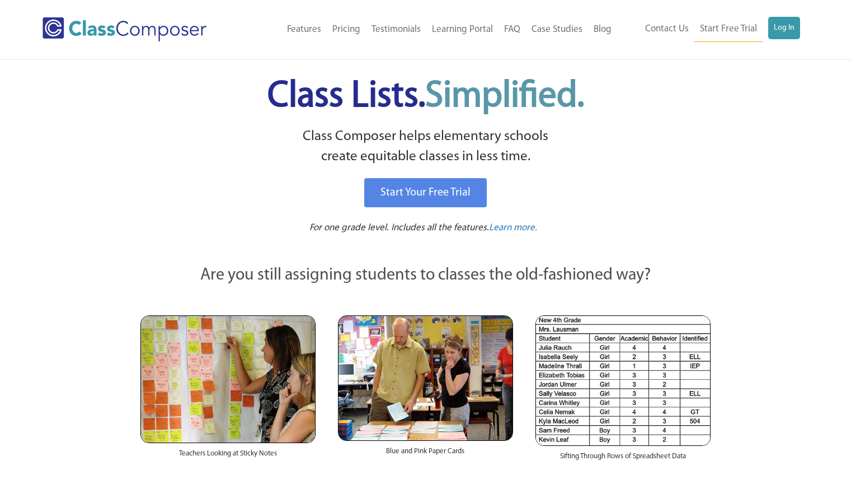 Image resolution: width=851 pixels, height=479 pixels. What do you see at coordinates (425, 193) in the screenshot?
I see `a: Start Your Free Trial` at bounding box center [425, 193].